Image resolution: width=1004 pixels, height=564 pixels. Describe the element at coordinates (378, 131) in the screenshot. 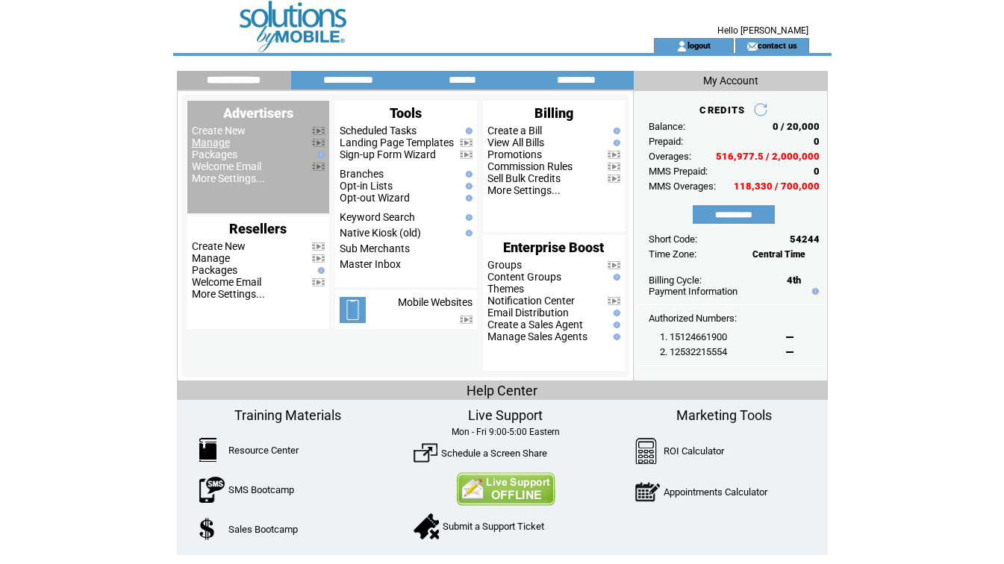

I see `a: Scheduled Tasks` at that location.